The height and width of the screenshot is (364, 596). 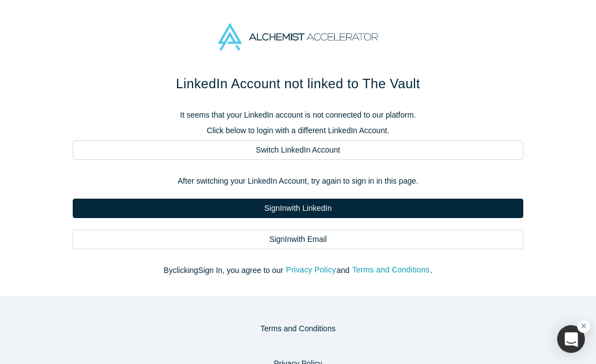 I want to click on a: SignInwith LinkedIn, so click(x=298, y=208).